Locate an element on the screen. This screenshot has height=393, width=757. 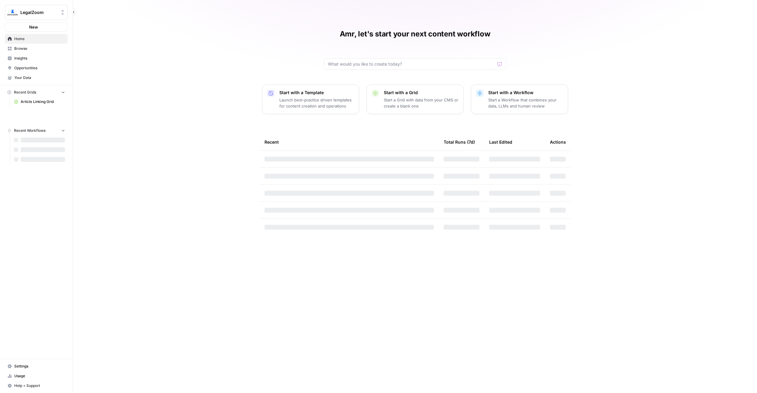
span: New is located at coordinates (33, 27).